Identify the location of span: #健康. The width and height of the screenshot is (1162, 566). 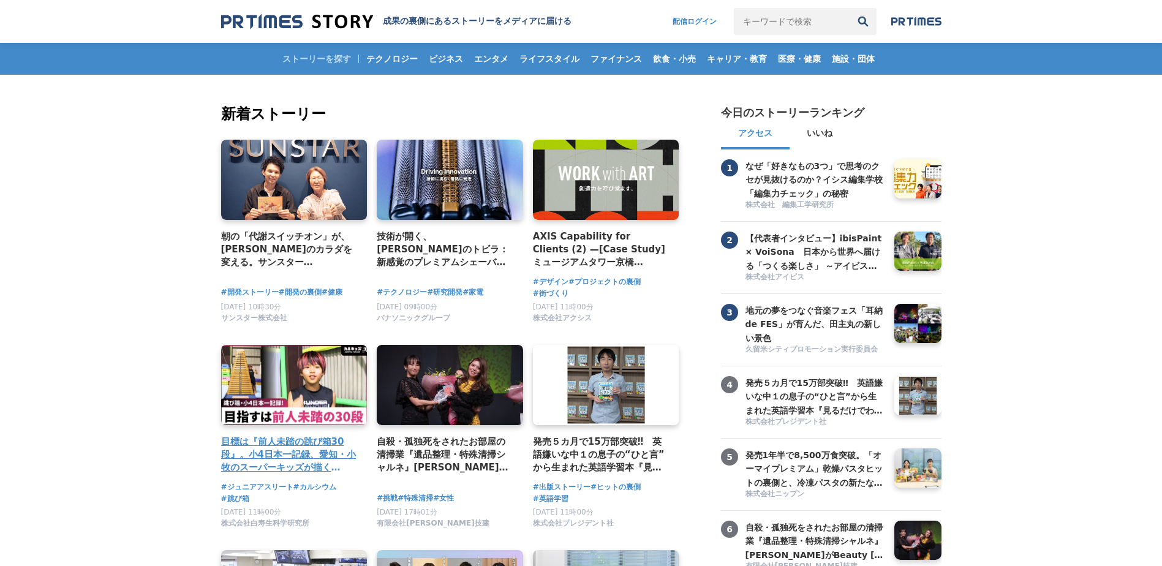
(332, 292).